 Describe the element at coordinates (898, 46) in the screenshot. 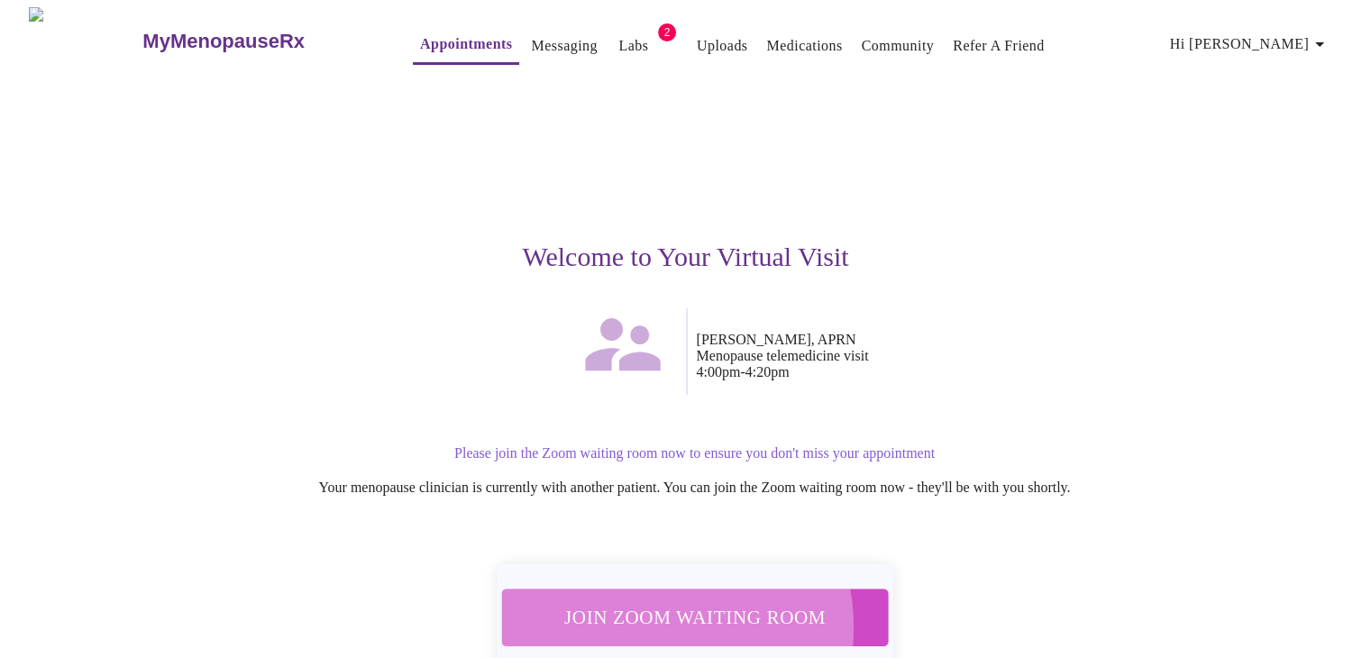

I see `a: Community` at that location.